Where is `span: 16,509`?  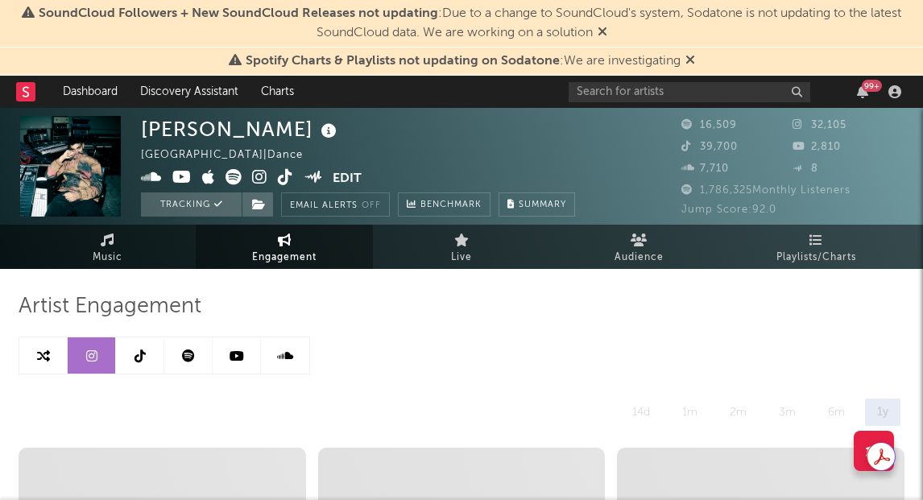
span: 16,509 is located at coordinates (709, 125).